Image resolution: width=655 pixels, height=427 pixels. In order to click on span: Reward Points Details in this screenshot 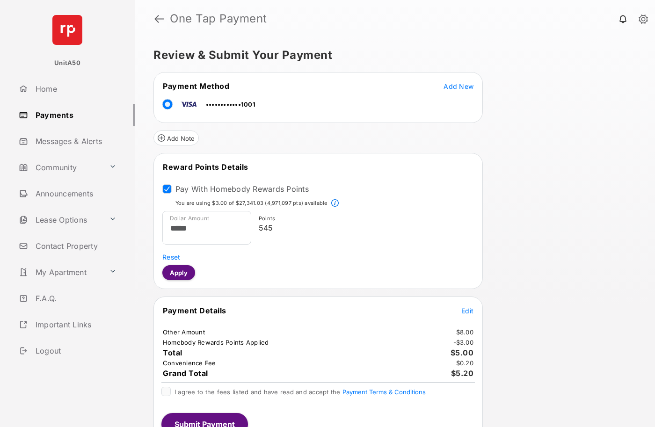, I will do `click(205, 167)`.